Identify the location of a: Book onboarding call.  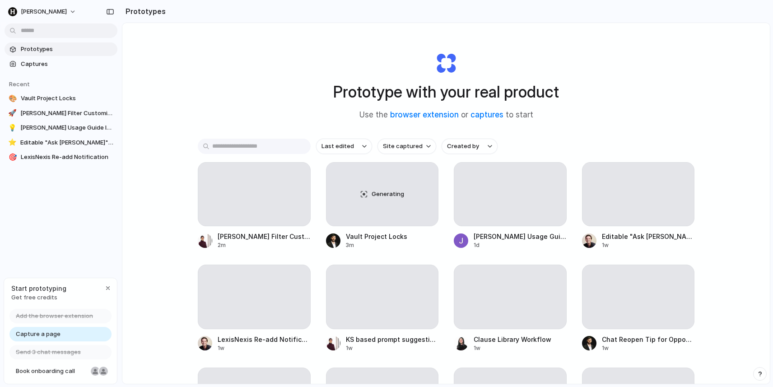
(61, 371).